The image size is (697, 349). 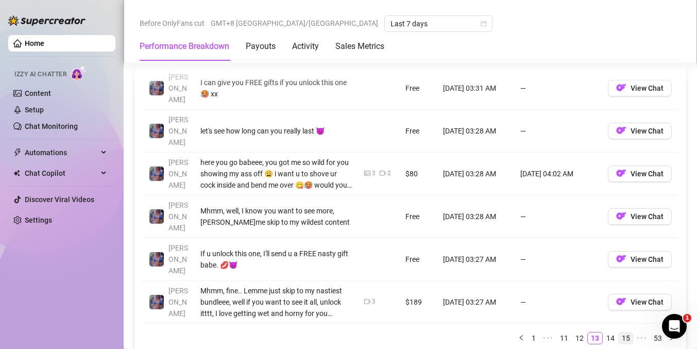 What do you see at coordinates (34, 43) in the screenshot?
I see `a: Home` at bounding box center [34, 43].